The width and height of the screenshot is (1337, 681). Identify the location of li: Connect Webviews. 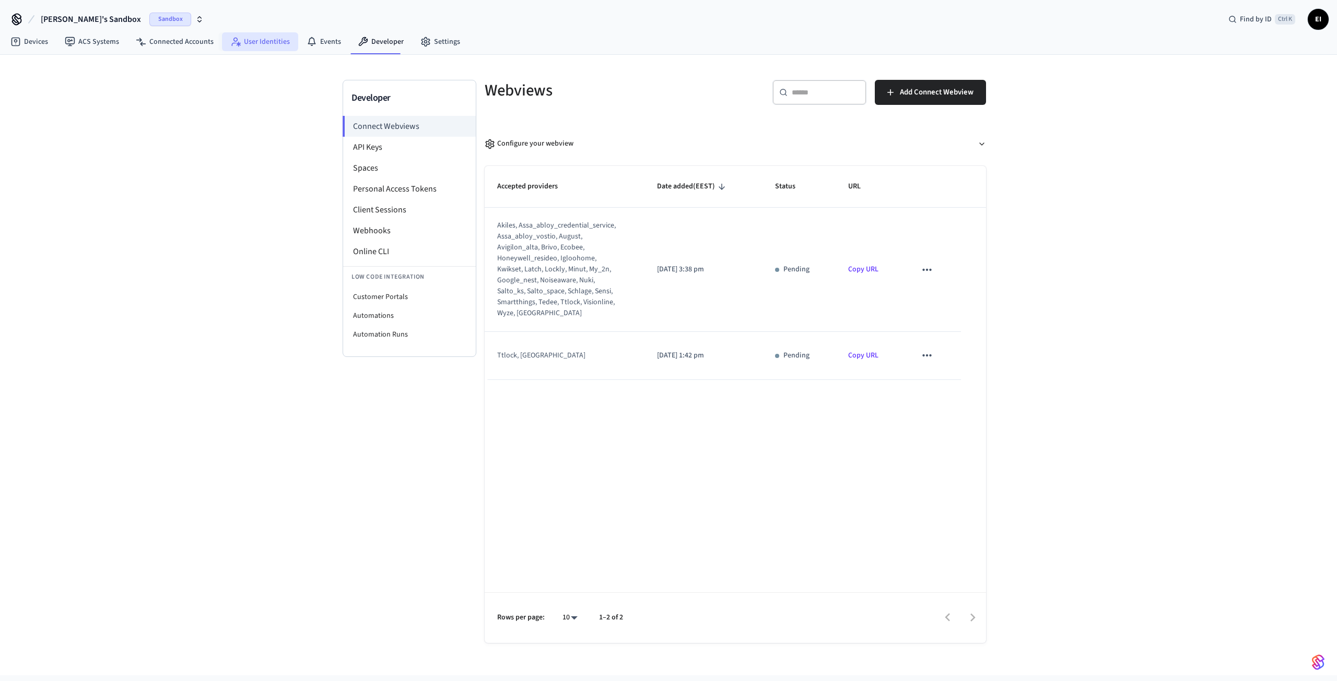
(409, 126).